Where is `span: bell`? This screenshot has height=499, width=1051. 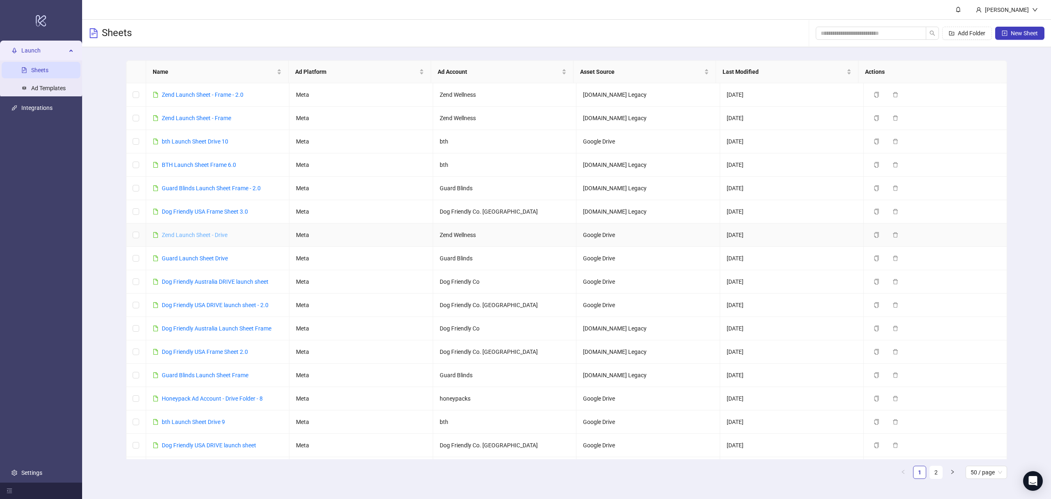
span: bell is located at coordinates (958, 9).